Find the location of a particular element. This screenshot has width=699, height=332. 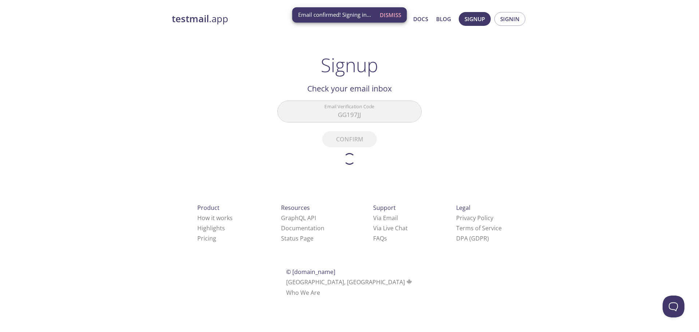

a: Status Page is located at coordinates (297, 238).